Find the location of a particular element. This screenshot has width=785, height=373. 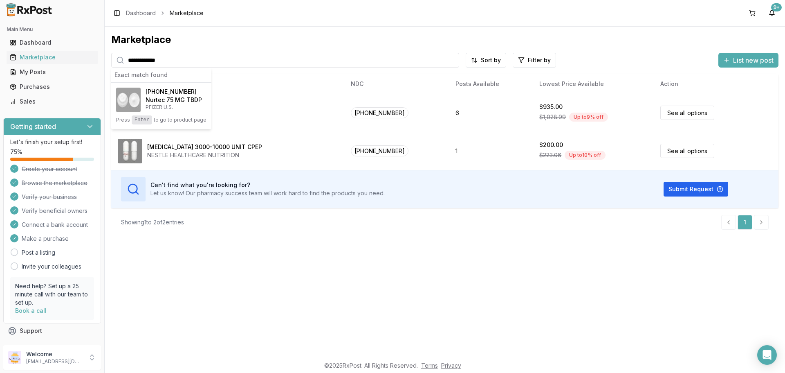

button: Filter by is located at coordinates (535, 60).